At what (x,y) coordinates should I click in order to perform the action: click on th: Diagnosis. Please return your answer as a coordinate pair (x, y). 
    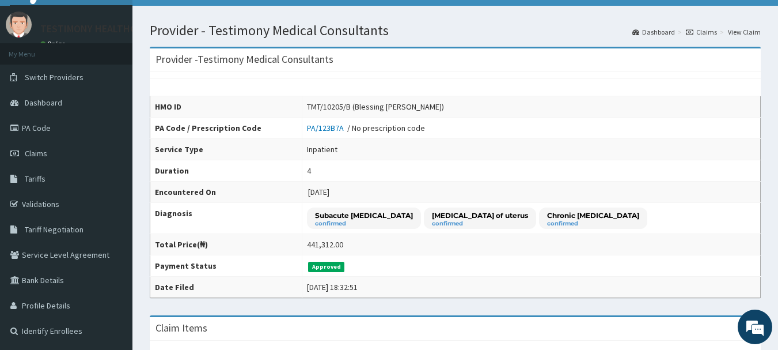
    Looking at the image, I should click on (226, 218).